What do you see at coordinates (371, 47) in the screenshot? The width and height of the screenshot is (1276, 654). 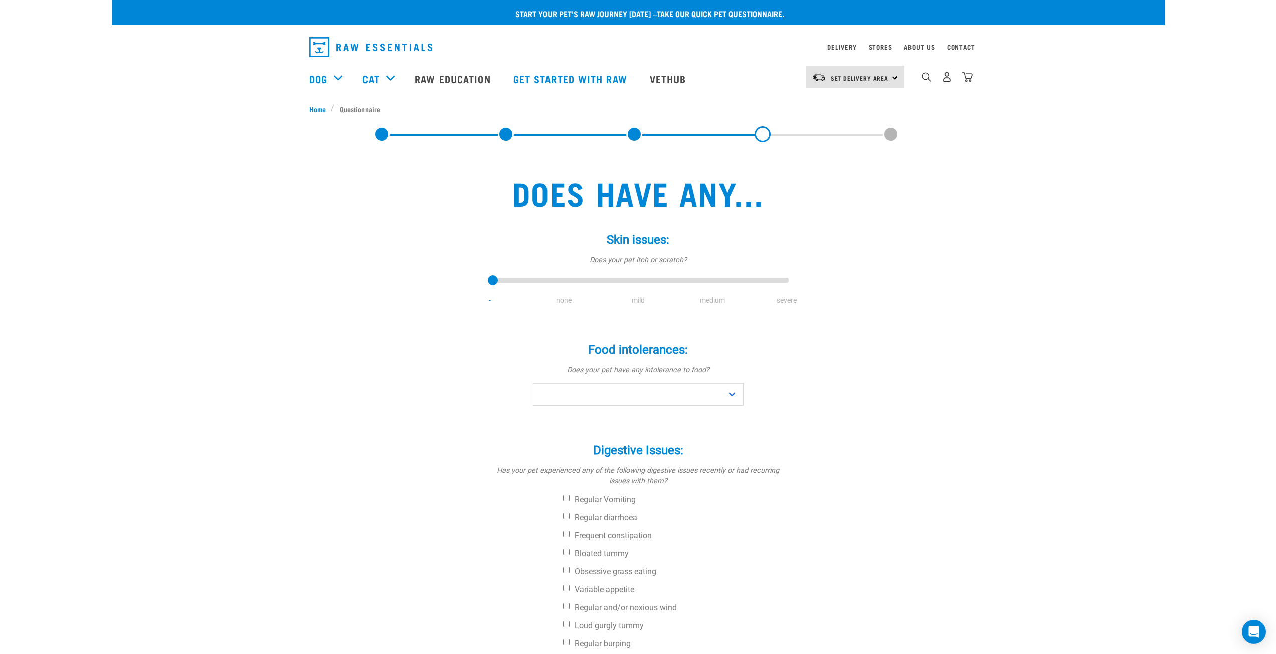 I see `img: Raw Essentials Logo` at bounding box center [371, 47].